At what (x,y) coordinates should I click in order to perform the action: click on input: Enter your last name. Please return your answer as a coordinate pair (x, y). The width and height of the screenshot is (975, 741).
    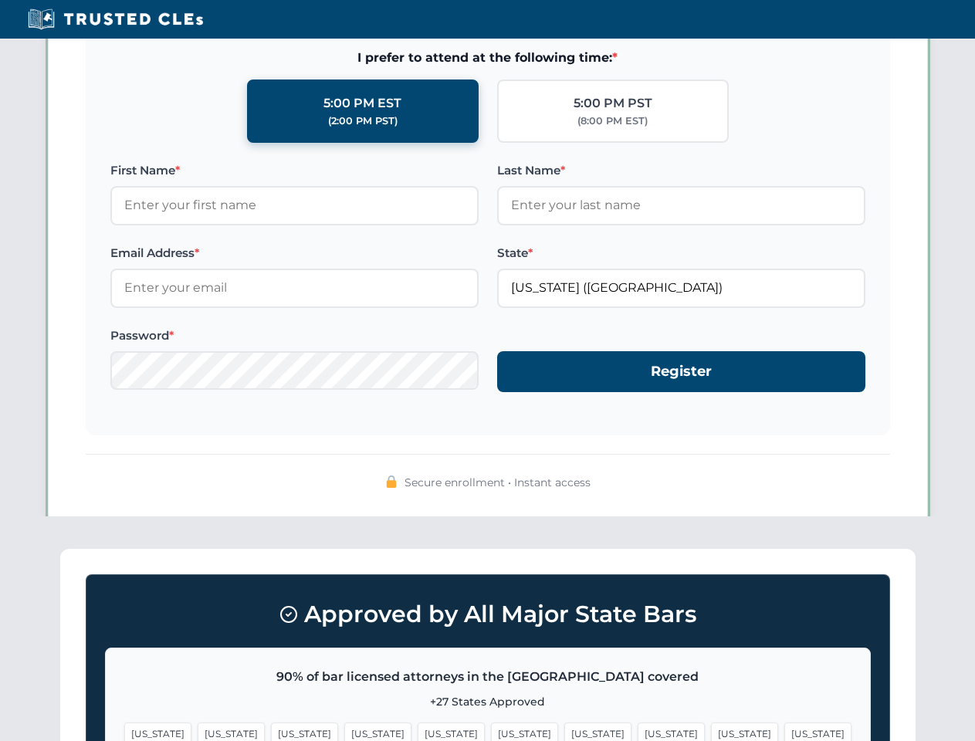
    Looking at the image, I should click on (681, 205).